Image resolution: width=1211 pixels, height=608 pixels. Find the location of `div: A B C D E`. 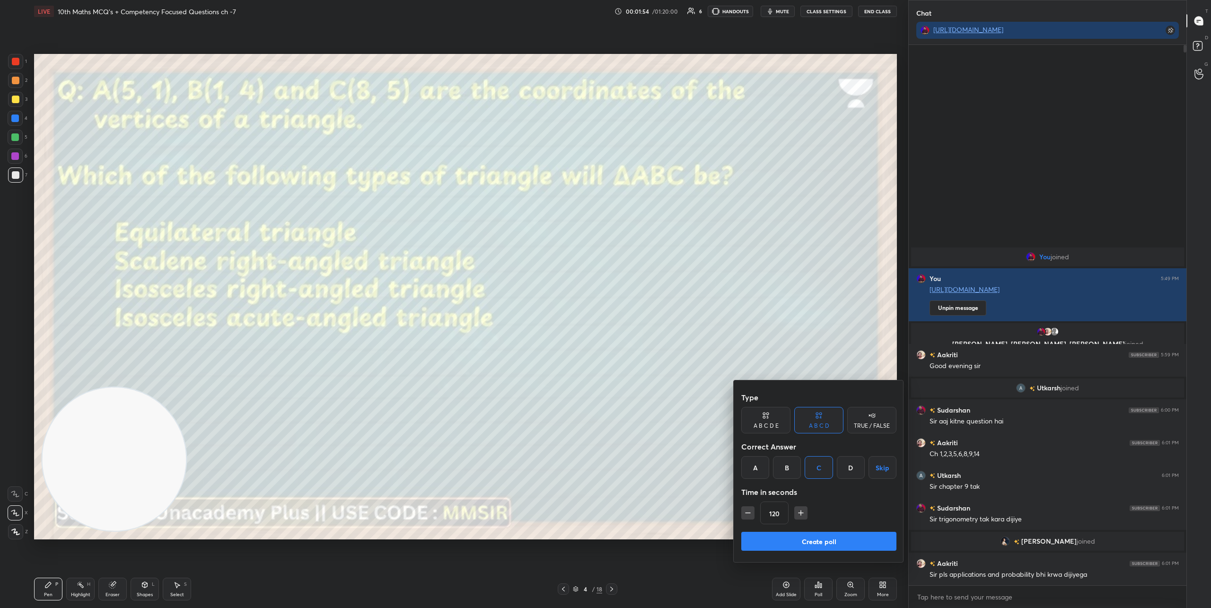

div: A B C D E is located at coordinates (766, 426).